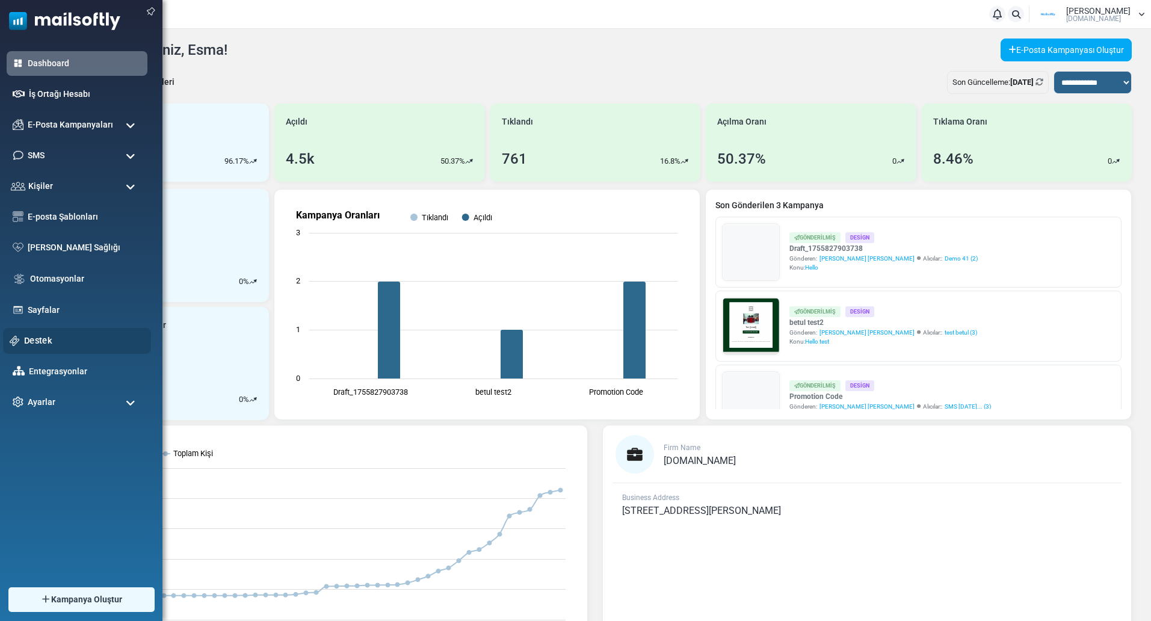 The image size is (1151, 621). What do you see at coordinates (298, 280) in the screenshot?
I see `text: 2` at bounding box center [298, 280].